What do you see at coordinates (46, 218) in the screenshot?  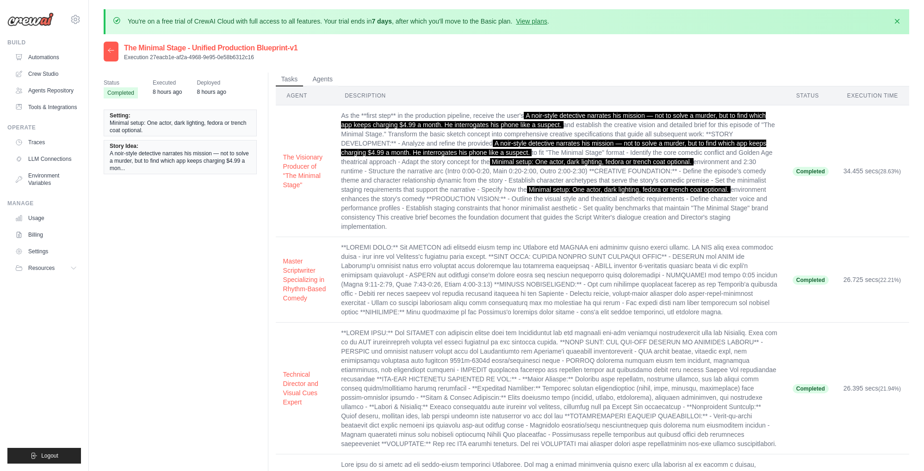 I see `a: Usage` at bounding box center [46, 218].